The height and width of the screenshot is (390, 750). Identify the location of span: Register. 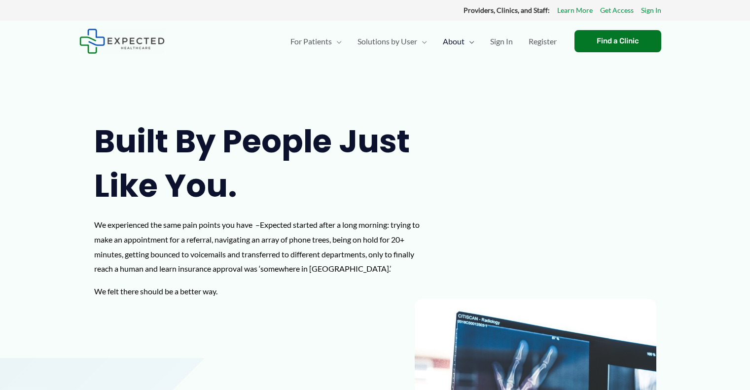
(542, 41).